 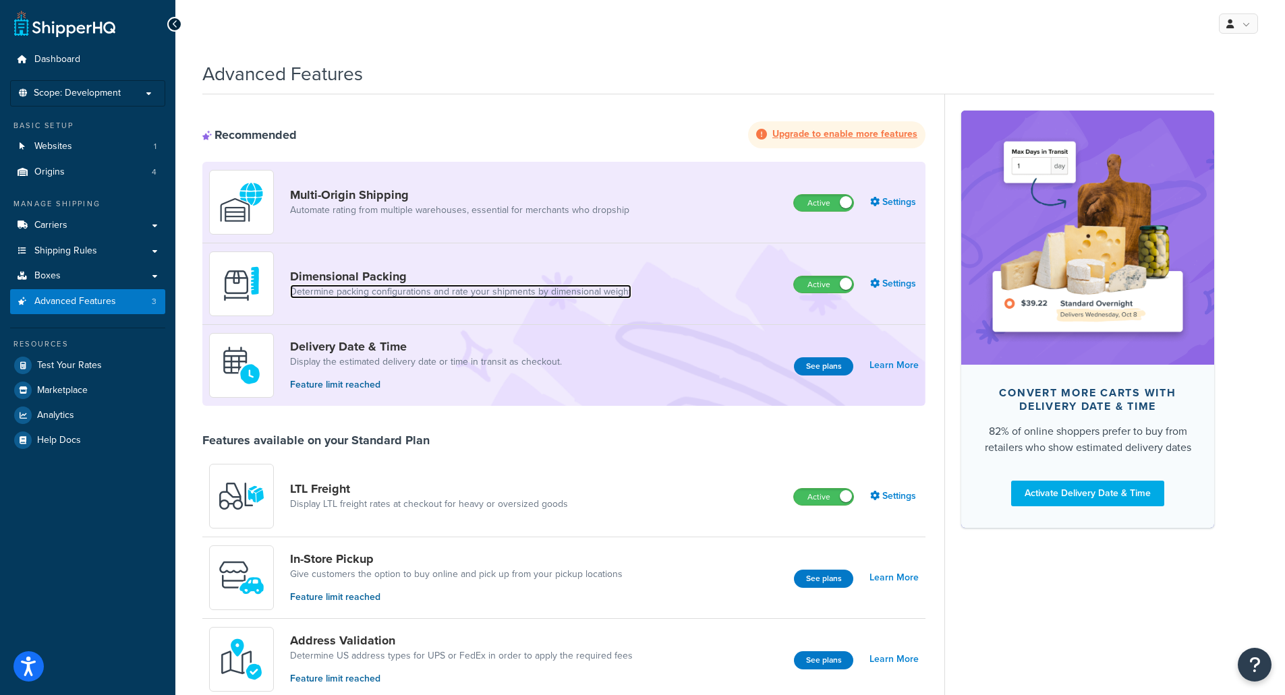 I want to click on a: Origins4, so click(x=88, y=172).